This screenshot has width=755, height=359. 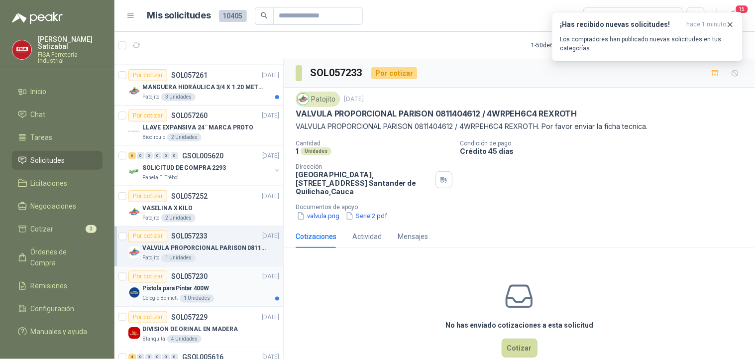 What do you see at coordinates (366, 216) in the screenshot?
I see `button: Serie 2.pdf` at bounding box center [366, 216].